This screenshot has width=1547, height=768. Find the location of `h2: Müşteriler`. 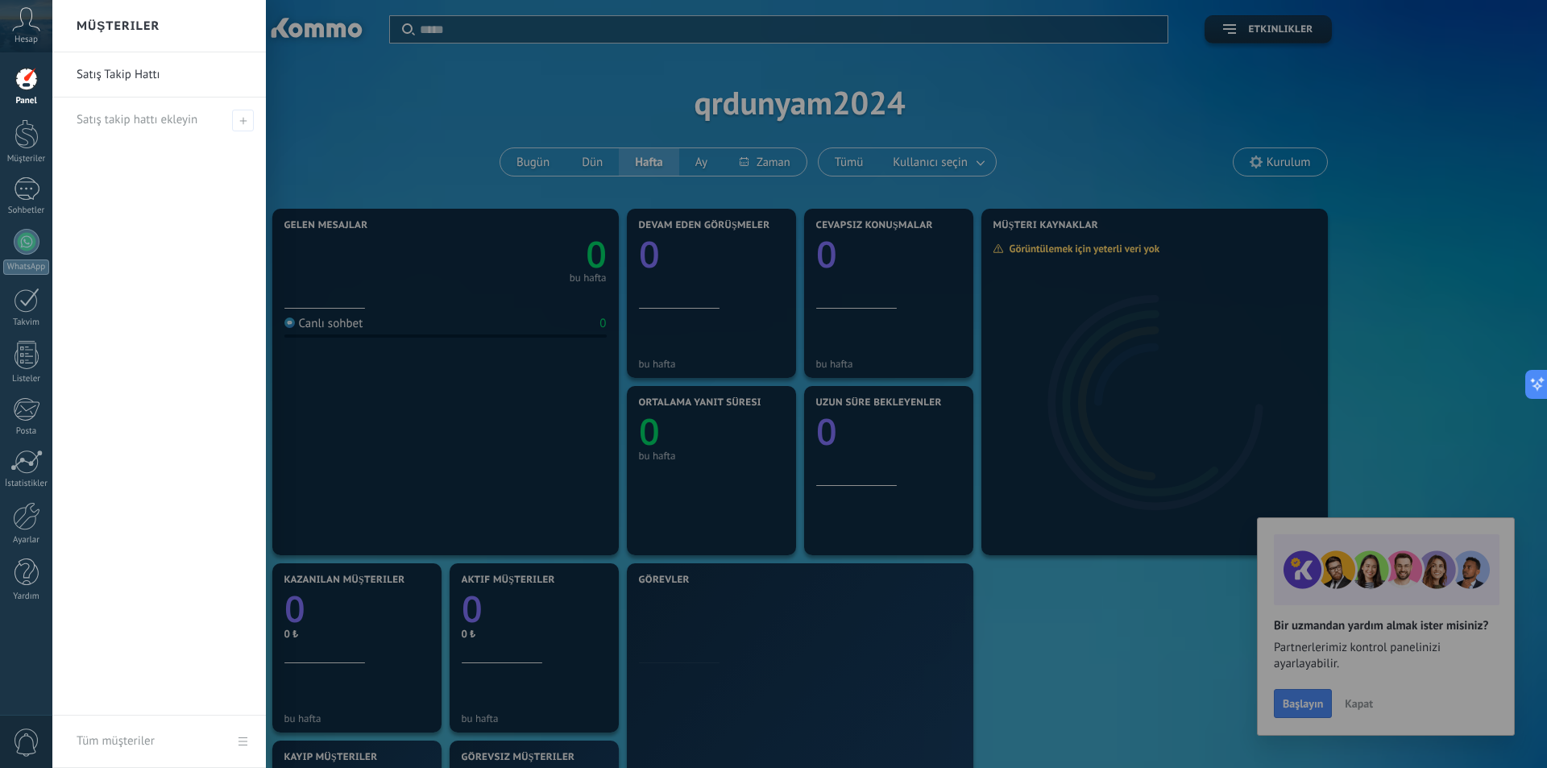

h2: Müşteriler is located at coordinates (118, 26).